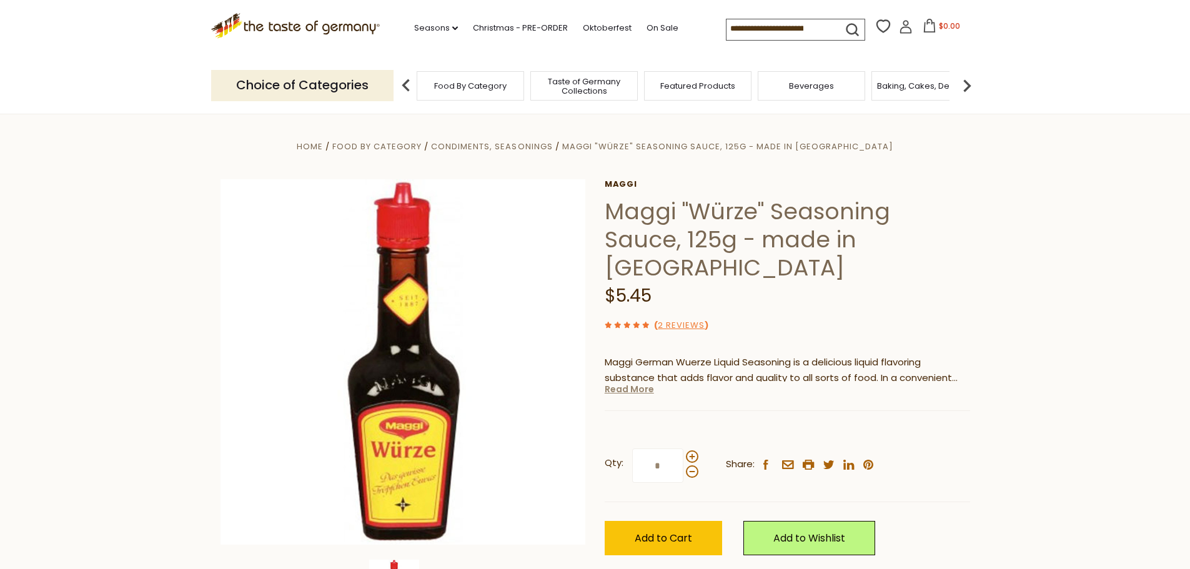 This screenshot has width=1190, height=569. I want to click on span: Home, so click(310, 146).